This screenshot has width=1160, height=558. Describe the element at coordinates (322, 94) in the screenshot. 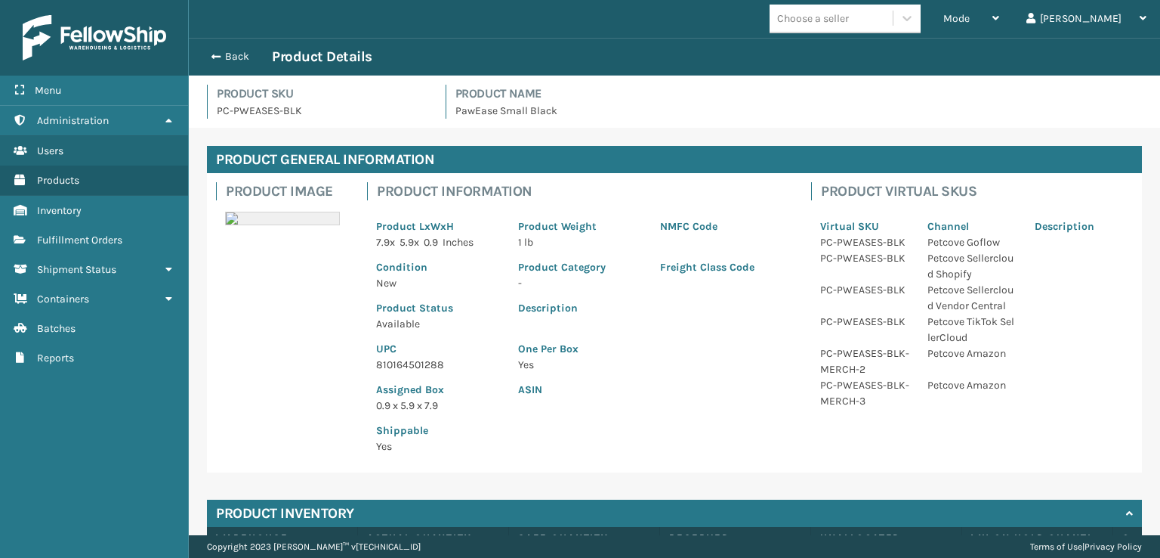

I see `h4: Product SKU` at that location.